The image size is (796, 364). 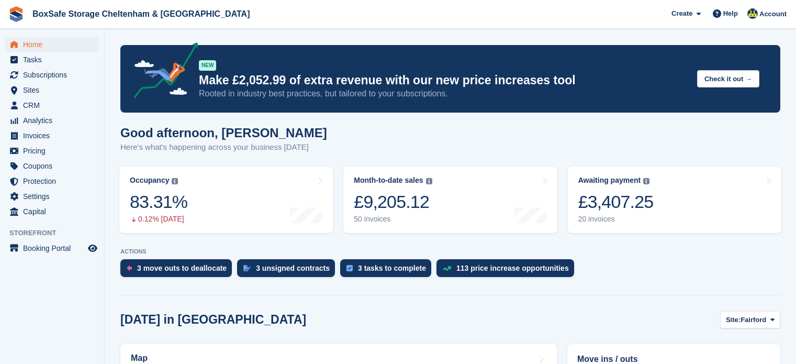 What do you see at coordinates (616, 202) in the screenshot?
I see `div: £3,407.25` at bounding box center [616, 202].